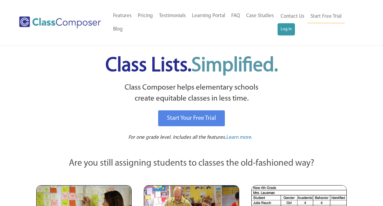 The width and height of the screenshot is (383, 206). Describe the element at coordinates (192, 118) in the screenshot. I see `a: Start Your Free Trial` at that location.